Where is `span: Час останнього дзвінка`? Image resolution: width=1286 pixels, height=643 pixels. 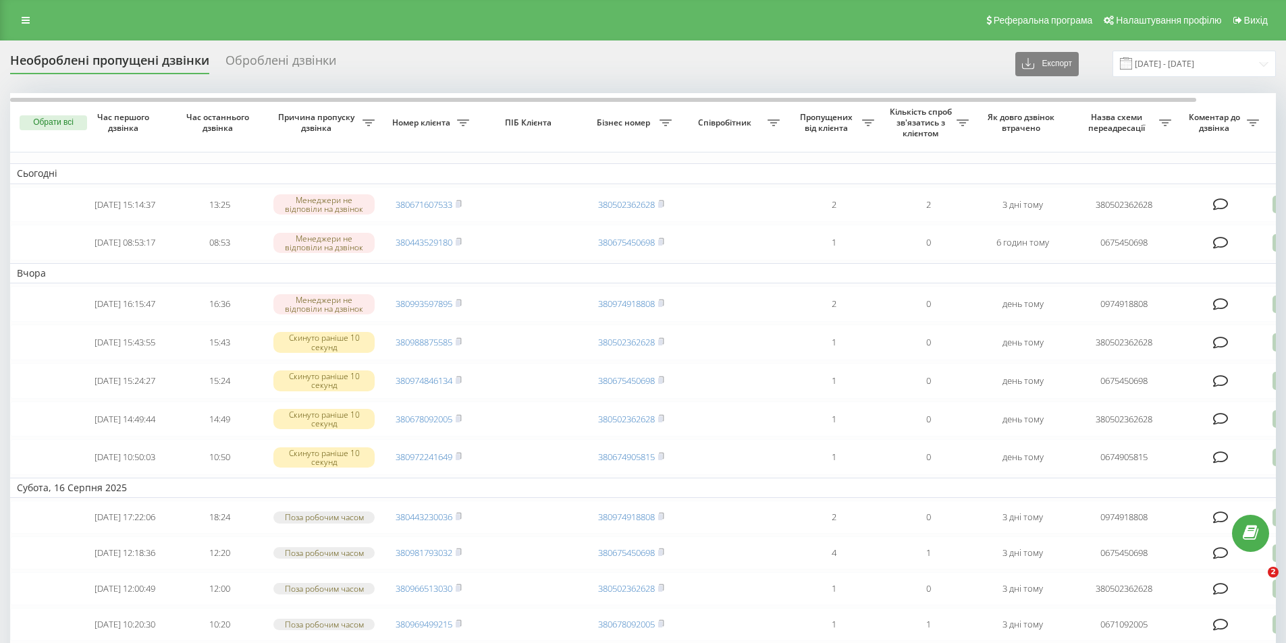 span: Час останнього дзвінка is located at coordinates (219, 122).